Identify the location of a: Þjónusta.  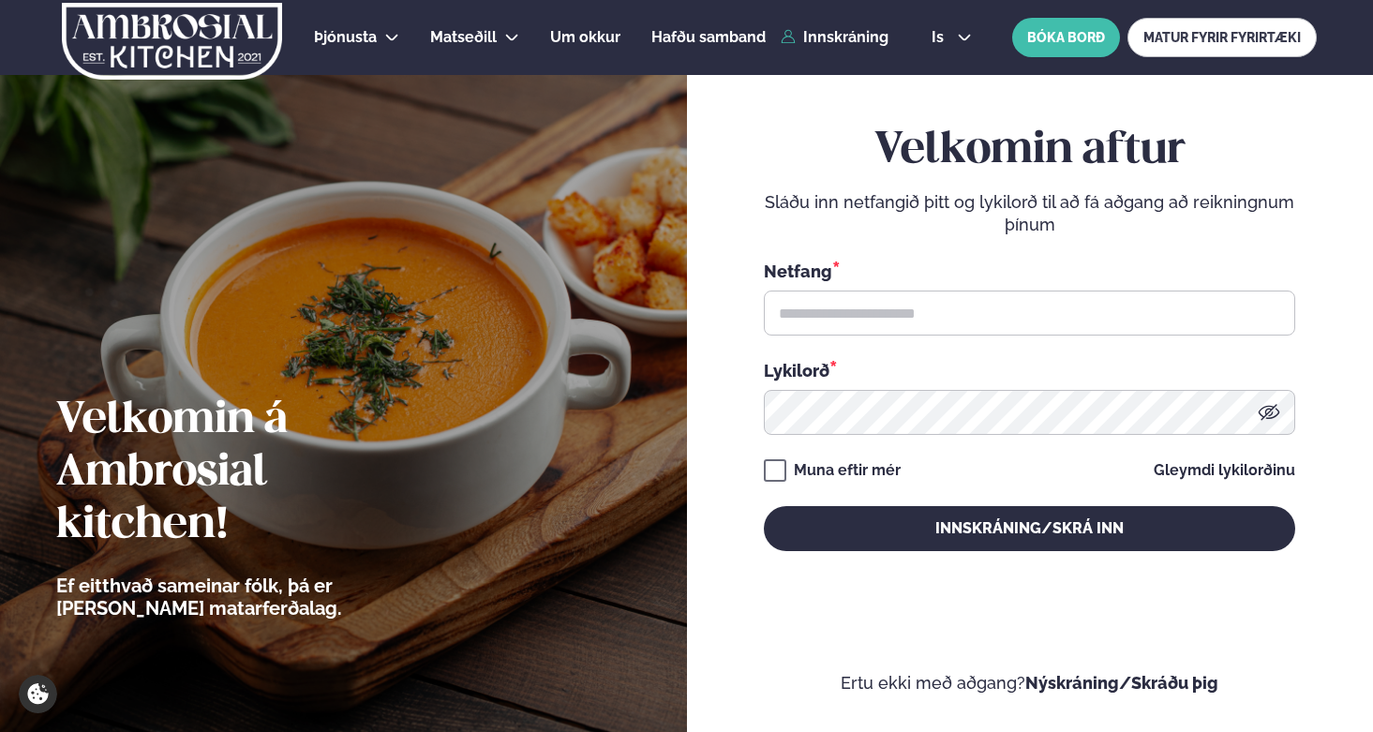
(345, 37).